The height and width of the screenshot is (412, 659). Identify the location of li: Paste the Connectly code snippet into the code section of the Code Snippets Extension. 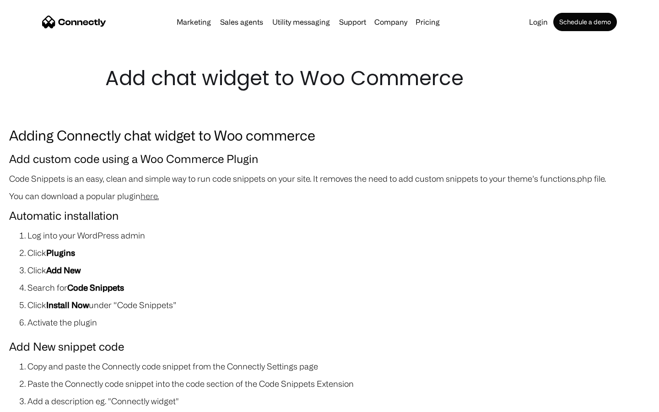
(339, 384).